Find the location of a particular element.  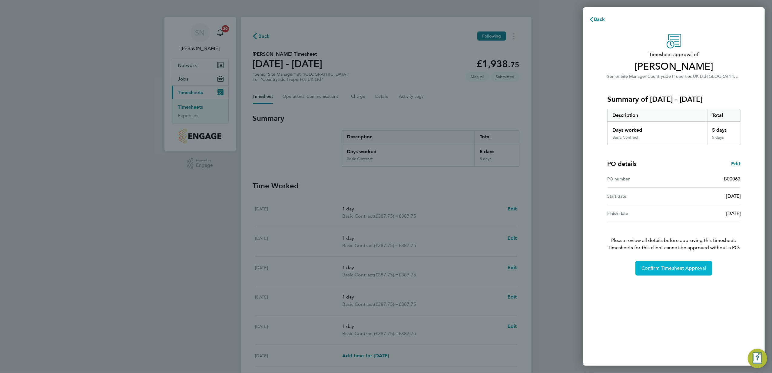

span: Back is located at coordinates (600, 19).